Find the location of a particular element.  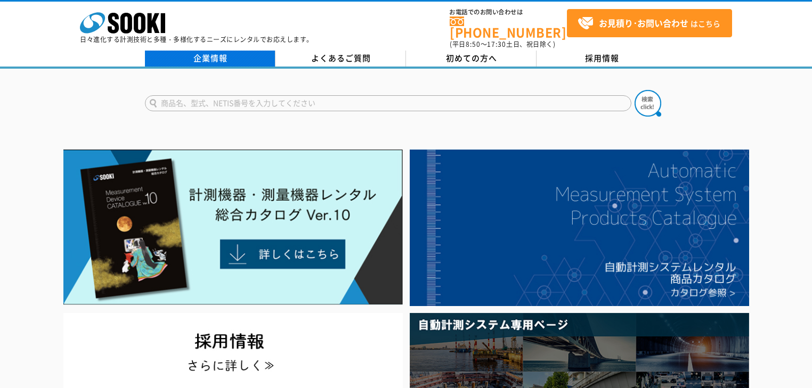

input: 商品名、型式、NETIS番号を入力してください is located at coordinates (388, 103).